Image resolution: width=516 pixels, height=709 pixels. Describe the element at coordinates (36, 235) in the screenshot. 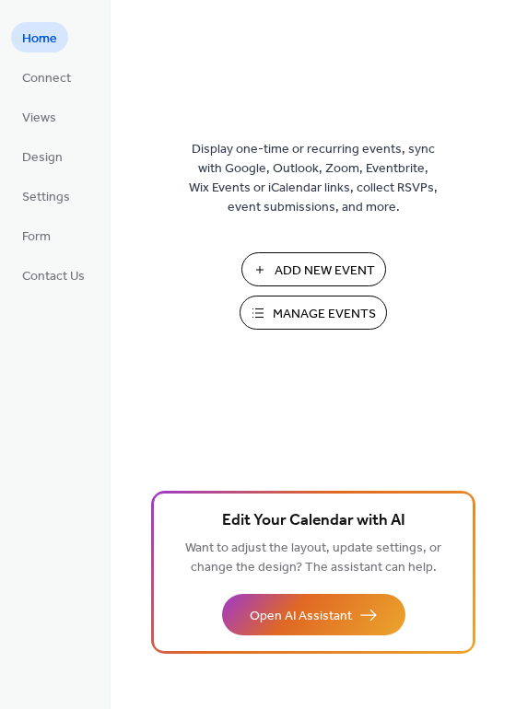

I see `a: Form` at that location.